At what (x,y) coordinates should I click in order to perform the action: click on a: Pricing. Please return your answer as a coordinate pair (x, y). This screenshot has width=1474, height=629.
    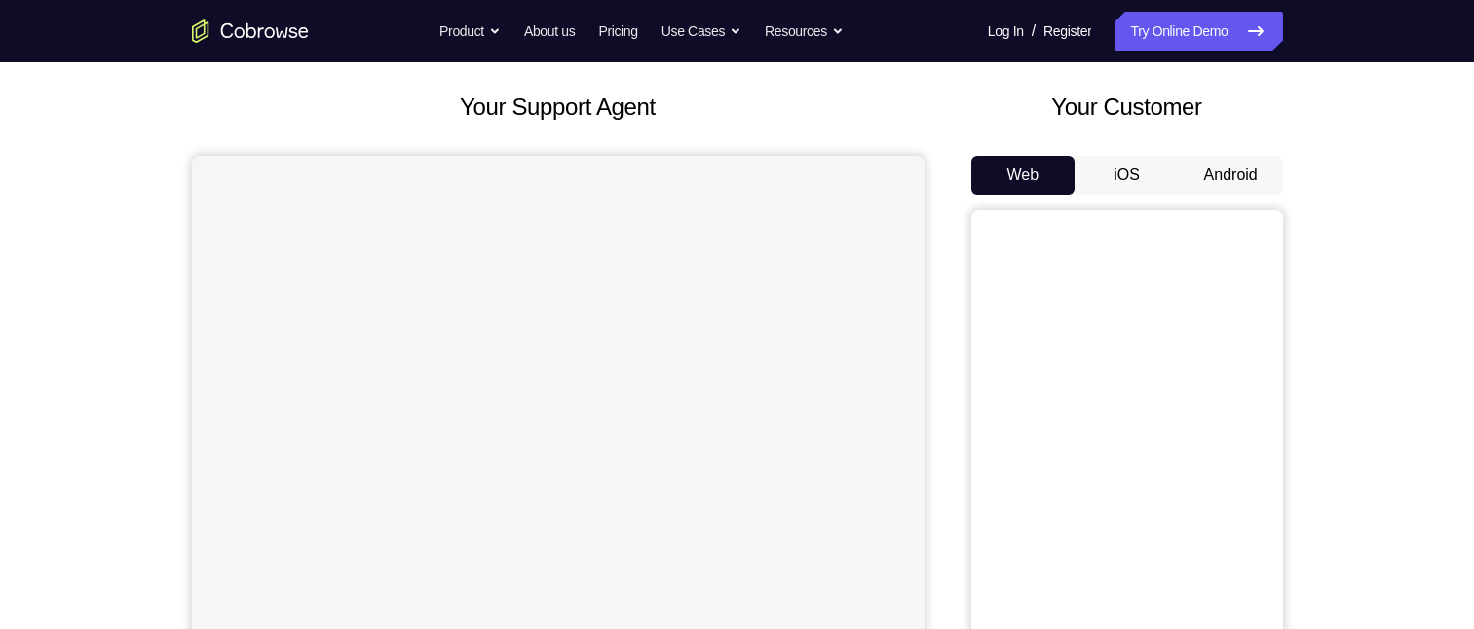
    Looking at the image, I should click on (618, 31).